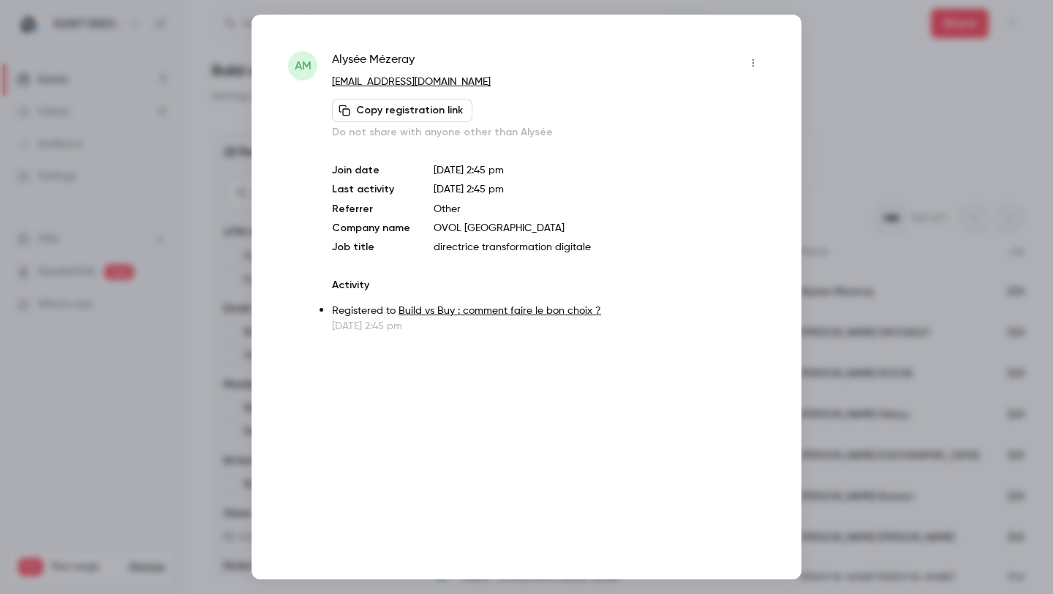 The image size is (1053, 594). Describe the element at coordinates (371, 189) in the screenshot. I see `p: Last activity` at that location.